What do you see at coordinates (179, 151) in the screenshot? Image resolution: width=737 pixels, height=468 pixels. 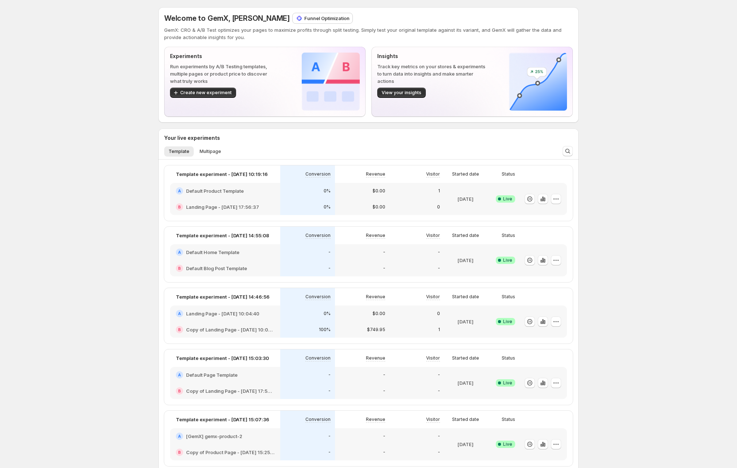 I see `span: Template` at bounding box center [179, 151].